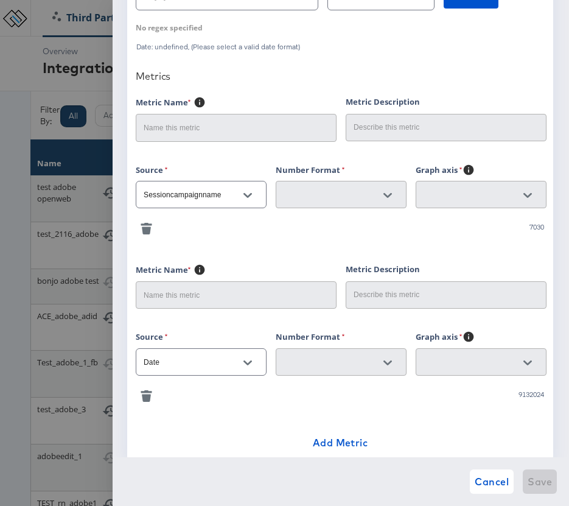  I want to click on div: No regex specified, so click(169, 27).